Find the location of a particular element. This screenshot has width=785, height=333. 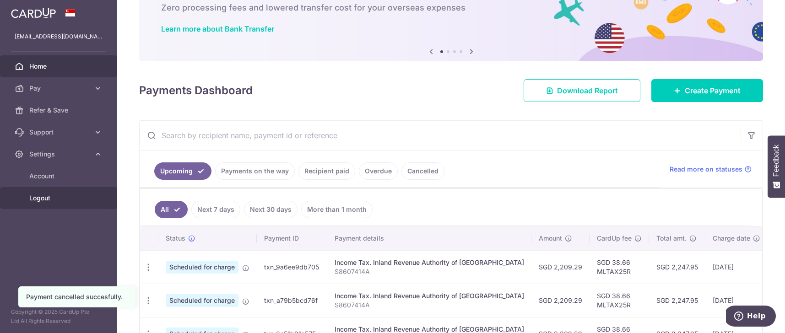

img: CardUp is located at coordinates (33, 13).